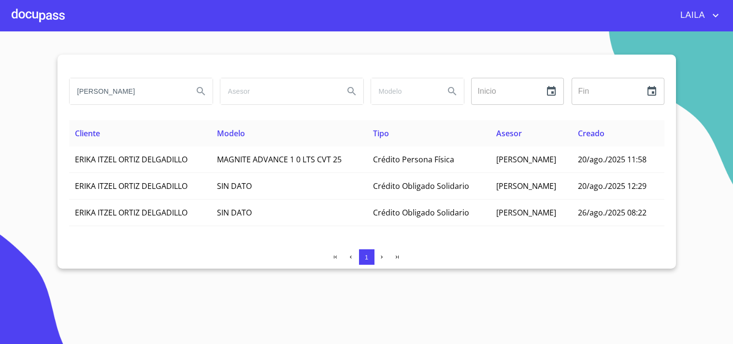 The width and height of the screenshot is (733, 344). I want to click on span: Modelo, so click(231, 133).